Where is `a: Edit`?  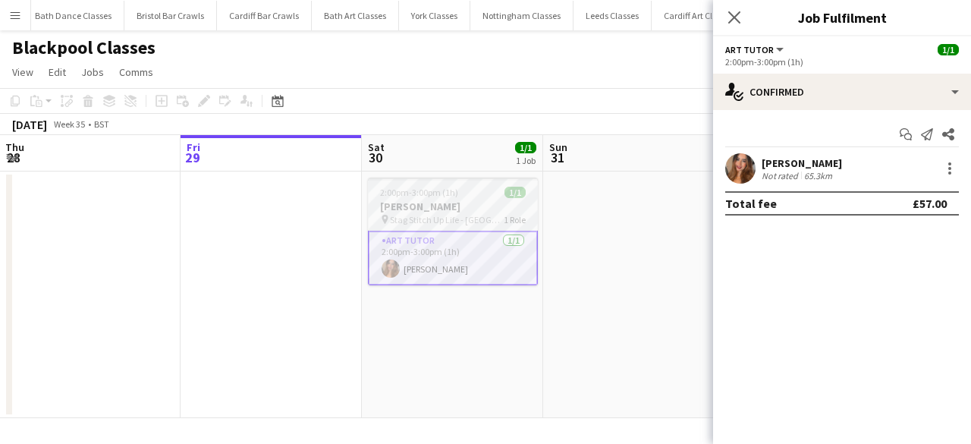
a: Edit is located at coordinates (57, 72).